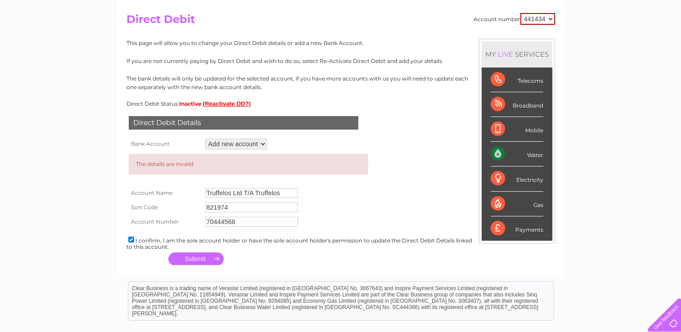 The width and height of the screenshot is (681, 332). What do you see at coordinates (341, 104) in the screenshot?
I see `div: Direct Debit Status:` at bounding box center [341, 104].